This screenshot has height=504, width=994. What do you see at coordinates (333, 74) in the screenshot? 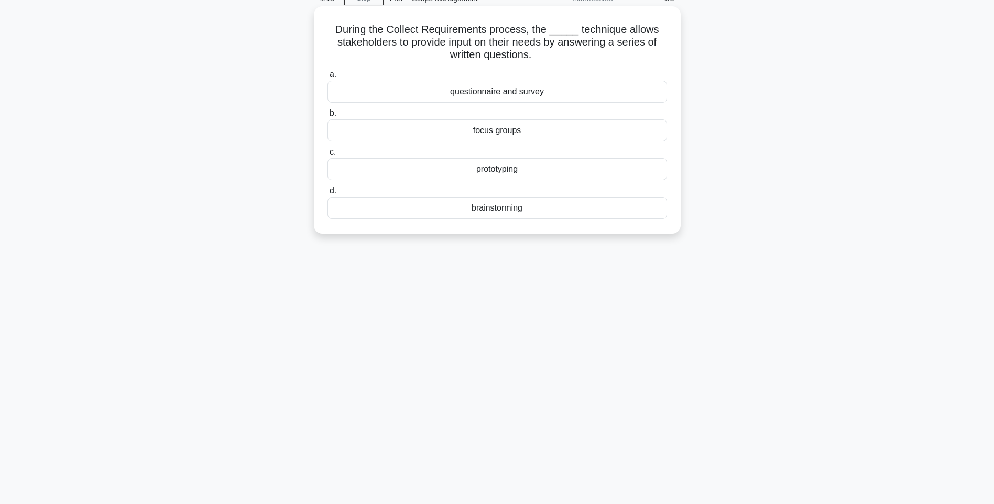
I see `span: a.` at bounding box center [333, 74].